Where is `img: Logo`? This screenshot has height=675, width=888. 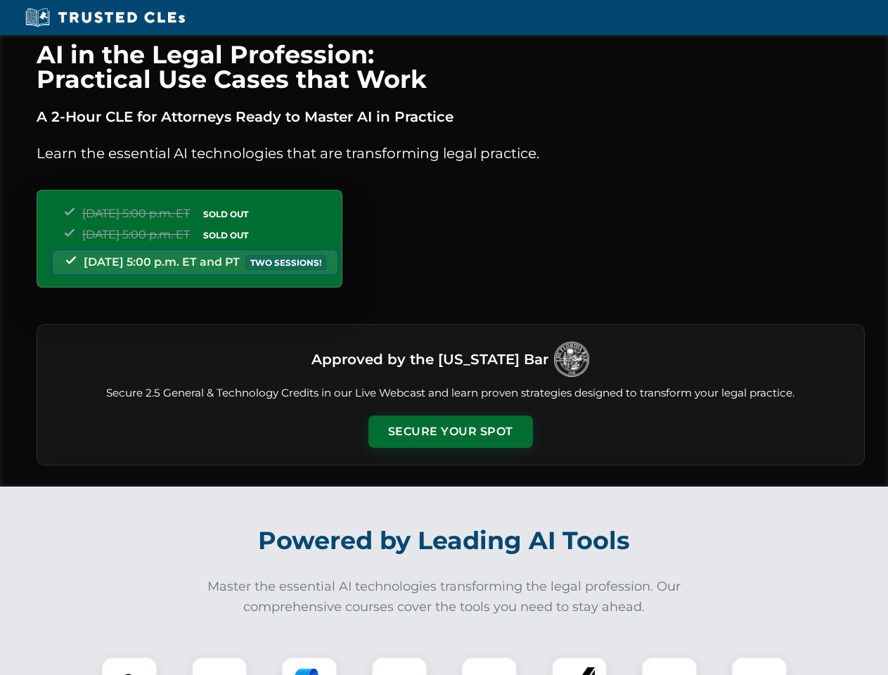 img: Logo is located at coordinates (572, 359).